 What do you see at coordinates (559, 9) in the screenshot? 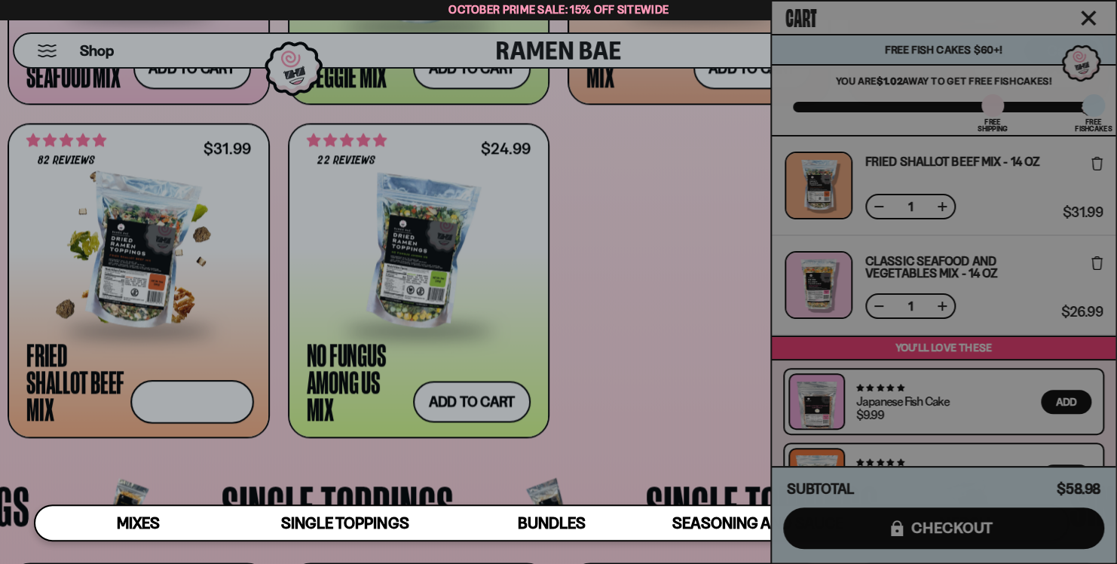
I see `span: October Prime Sale: 15% off Sitewide` at bounding box center [559, 9].